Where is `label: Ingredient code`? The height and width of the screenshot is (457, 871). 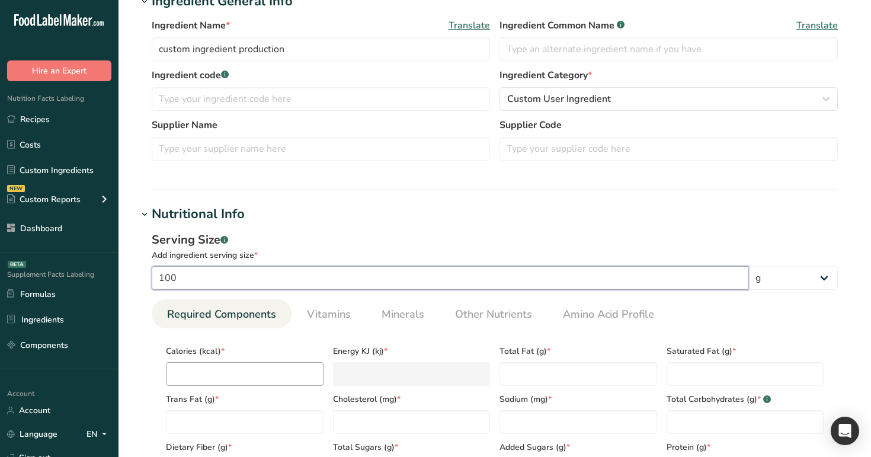 label: Ingredient code is located at coordinates (320, 75).